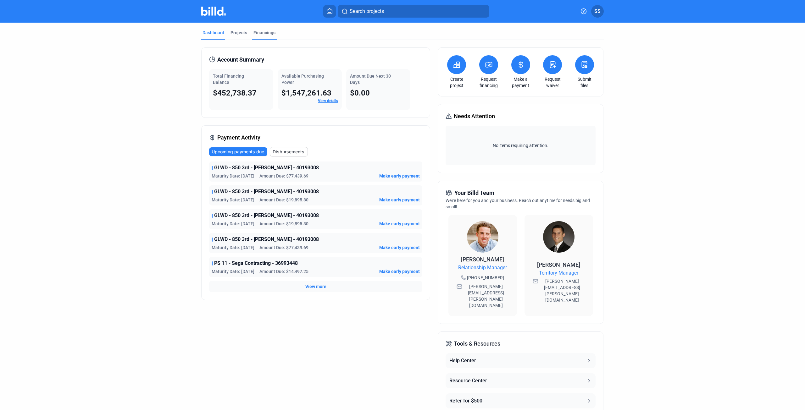 The width and height of the screenshot is (805, 410). I want to click on span: Disbursements, so click(288, 152).